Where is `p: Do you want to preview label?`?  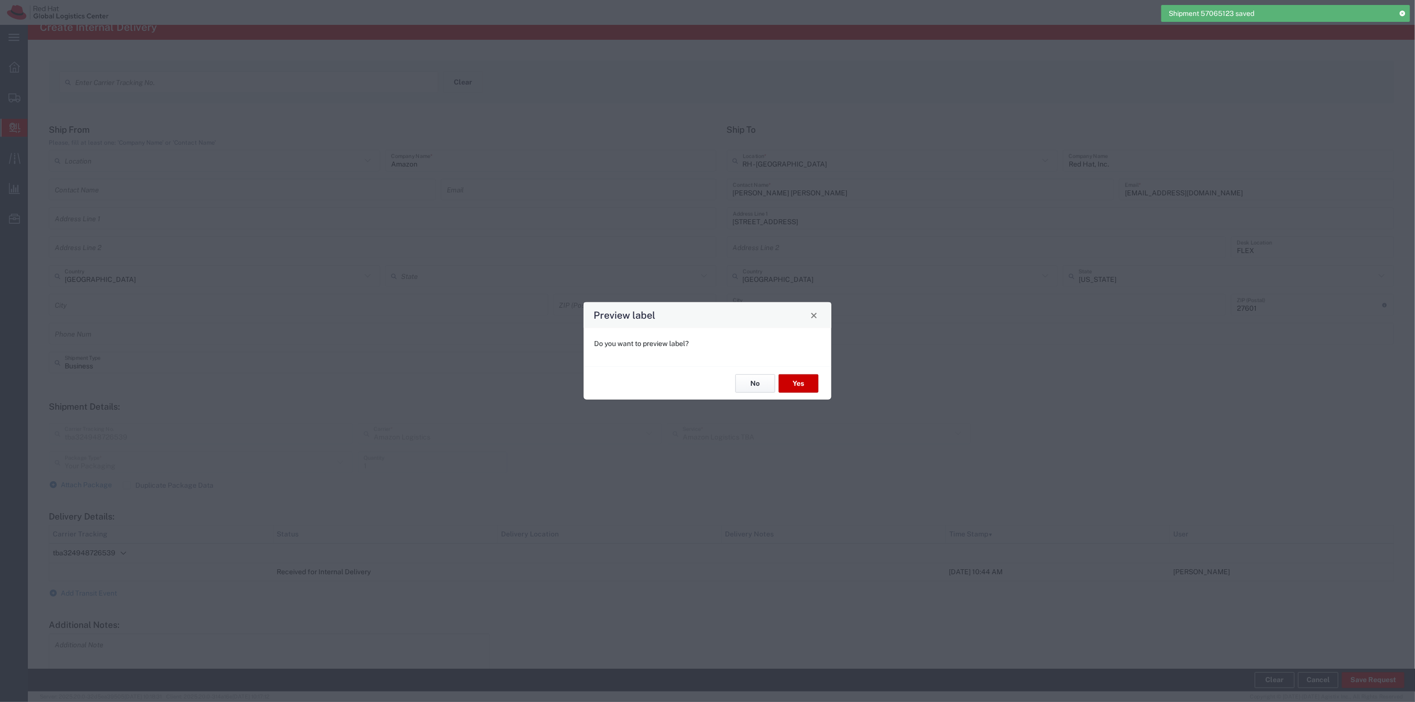
p: Do you want to preview label? is located at coordinates (707, 344).